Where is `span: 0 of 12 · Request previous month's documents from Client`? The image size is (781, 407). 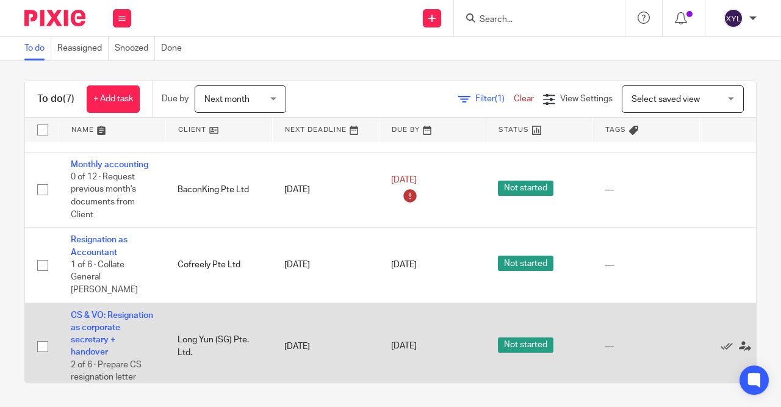
span: 0 of 12 · Request previous month's documents from Client is located at coordinates (103, 196).